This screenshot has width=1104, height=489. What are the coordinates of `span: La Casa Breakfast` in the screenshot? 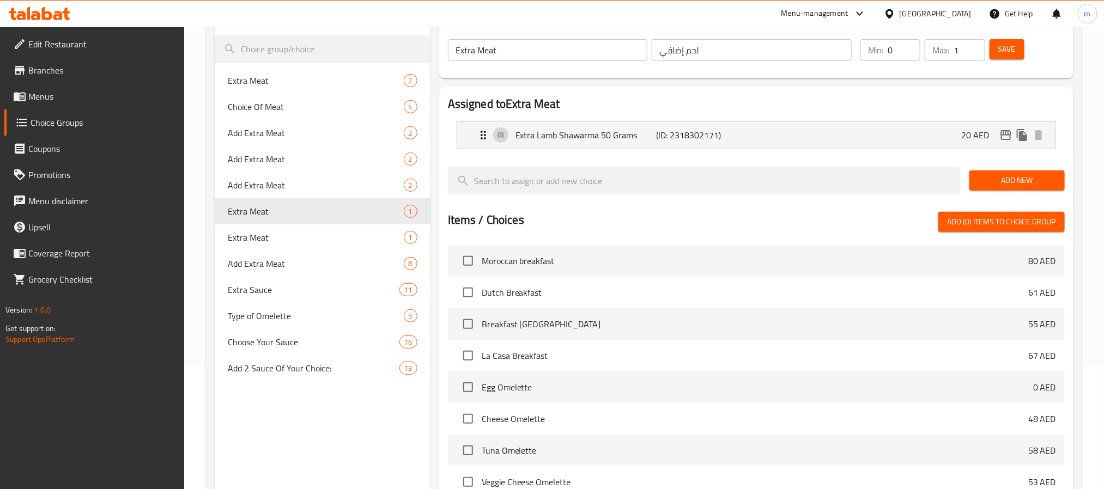 It's located at (755, 356).